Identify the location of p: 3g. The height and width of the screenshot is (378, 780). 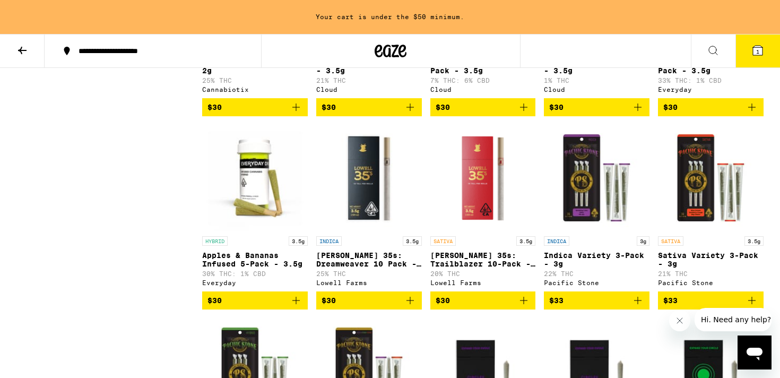
(643, 241).